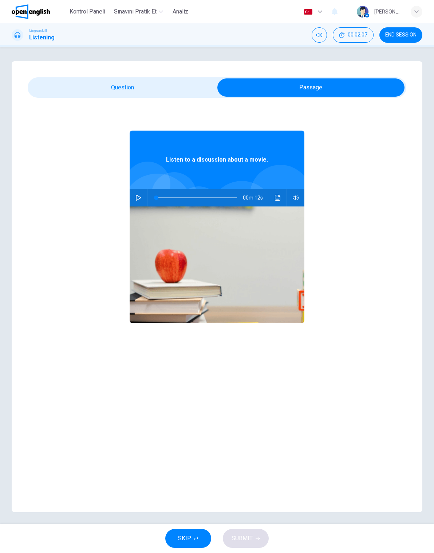  Describe the element at coordinates (256, 198) in the screenshot. I see `span: 00m 12s` at that location.